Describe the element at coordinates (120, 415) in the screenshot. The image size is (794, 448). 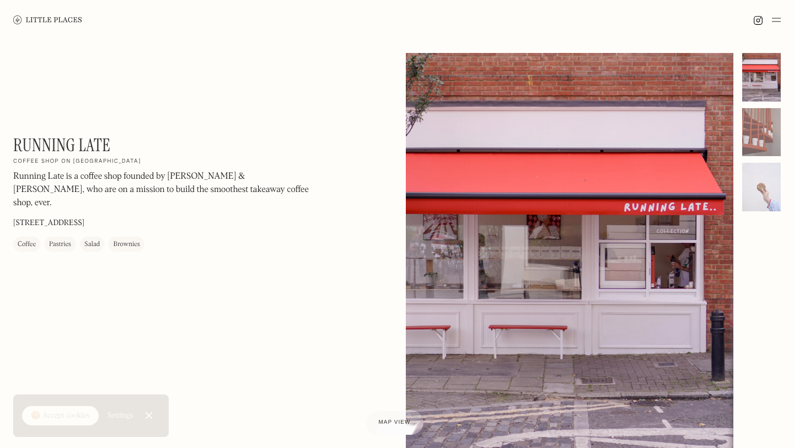
I see `div: Settings` at that location.